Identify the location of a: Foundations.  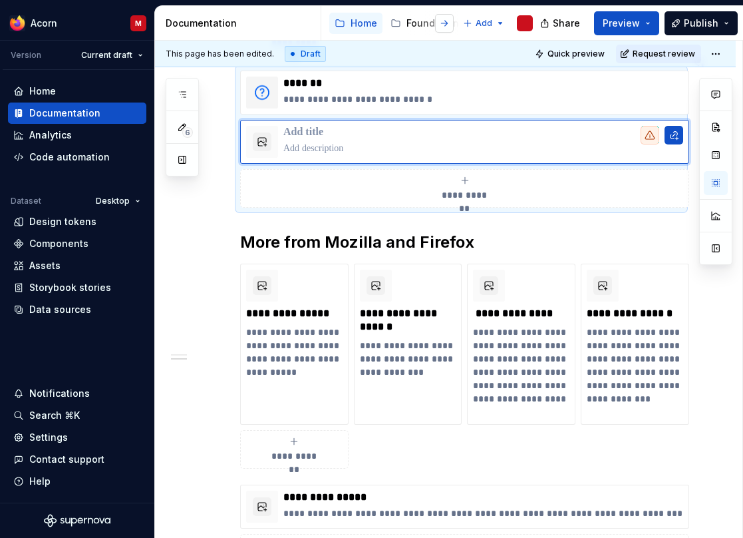
(427, 23).